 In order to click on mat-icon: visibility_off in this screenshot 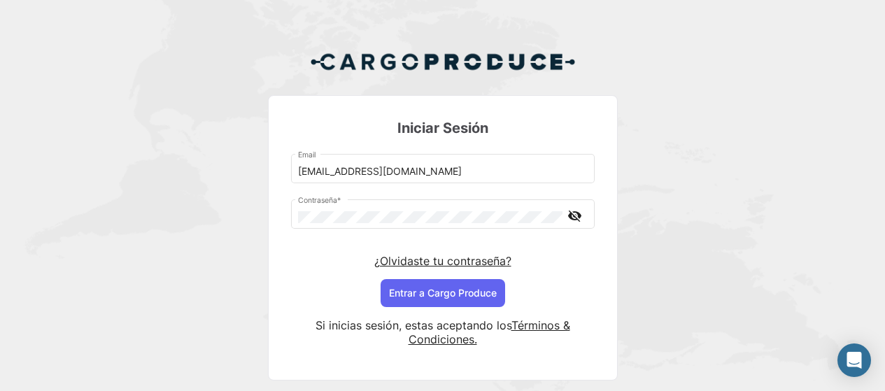, I will do `click(575, 216)`.